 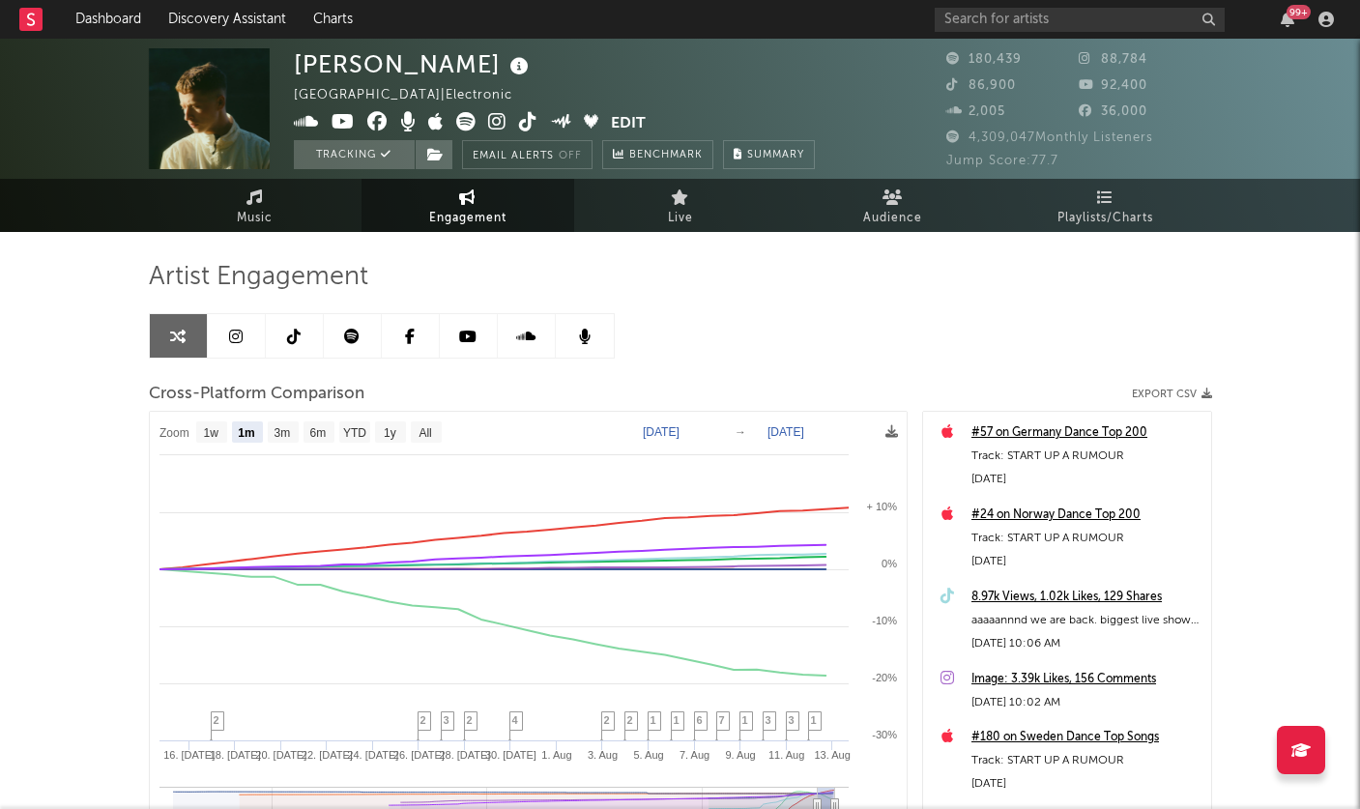 I want to click on text: 3. Aug, so click(x=601, y=755).